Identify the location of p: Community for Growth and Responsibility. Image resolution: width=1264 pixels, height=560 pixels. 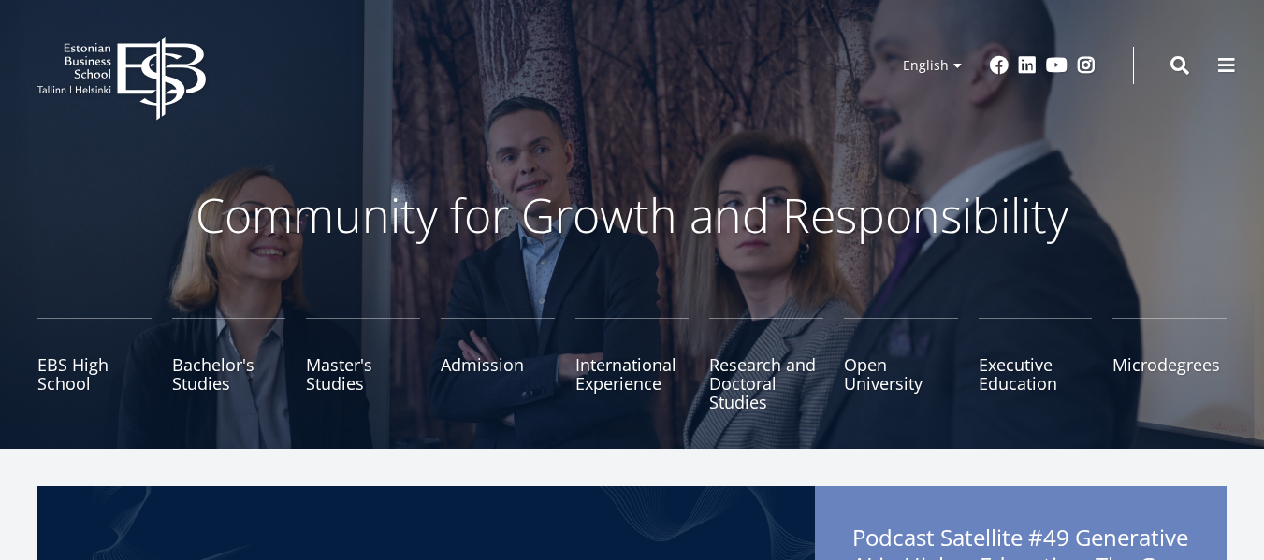
(632, 215).